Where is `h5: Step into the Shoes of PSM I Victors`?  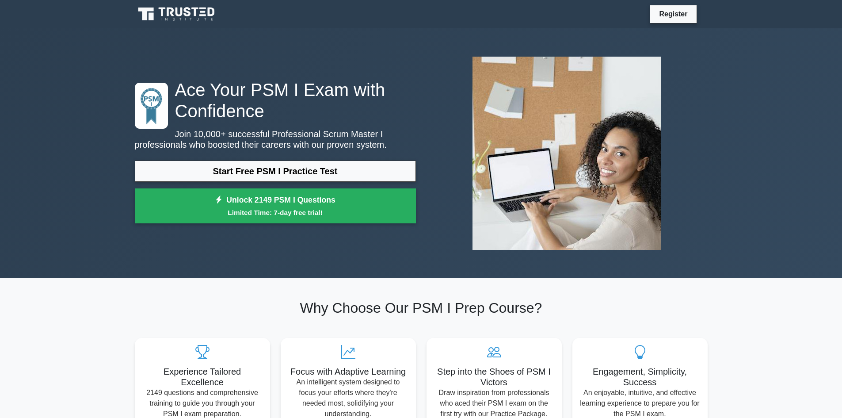
h5: Step into the Shoes of PSM I Victors is located at coordinates (494, 377).